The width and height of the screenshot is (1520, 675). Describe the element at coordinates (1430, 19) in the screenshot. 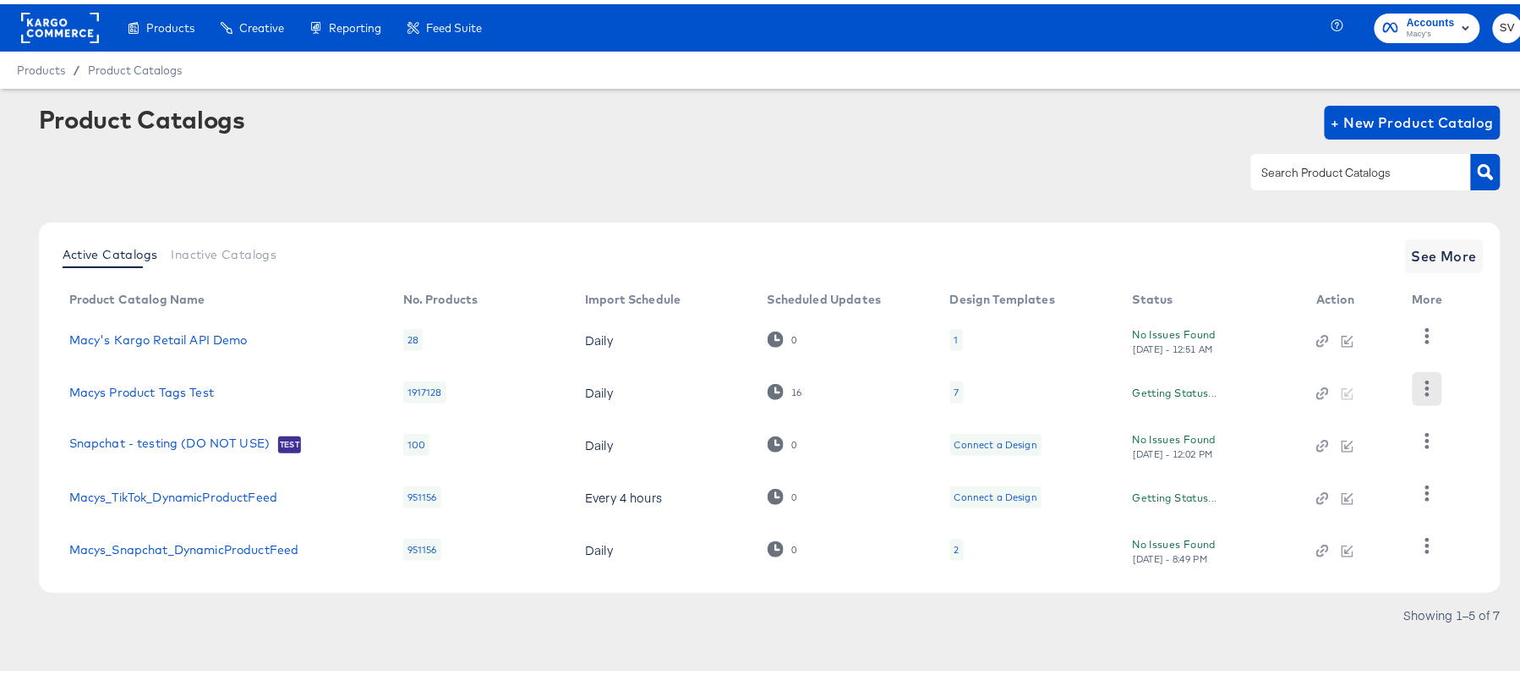

I see `span: Accounts` at that location.